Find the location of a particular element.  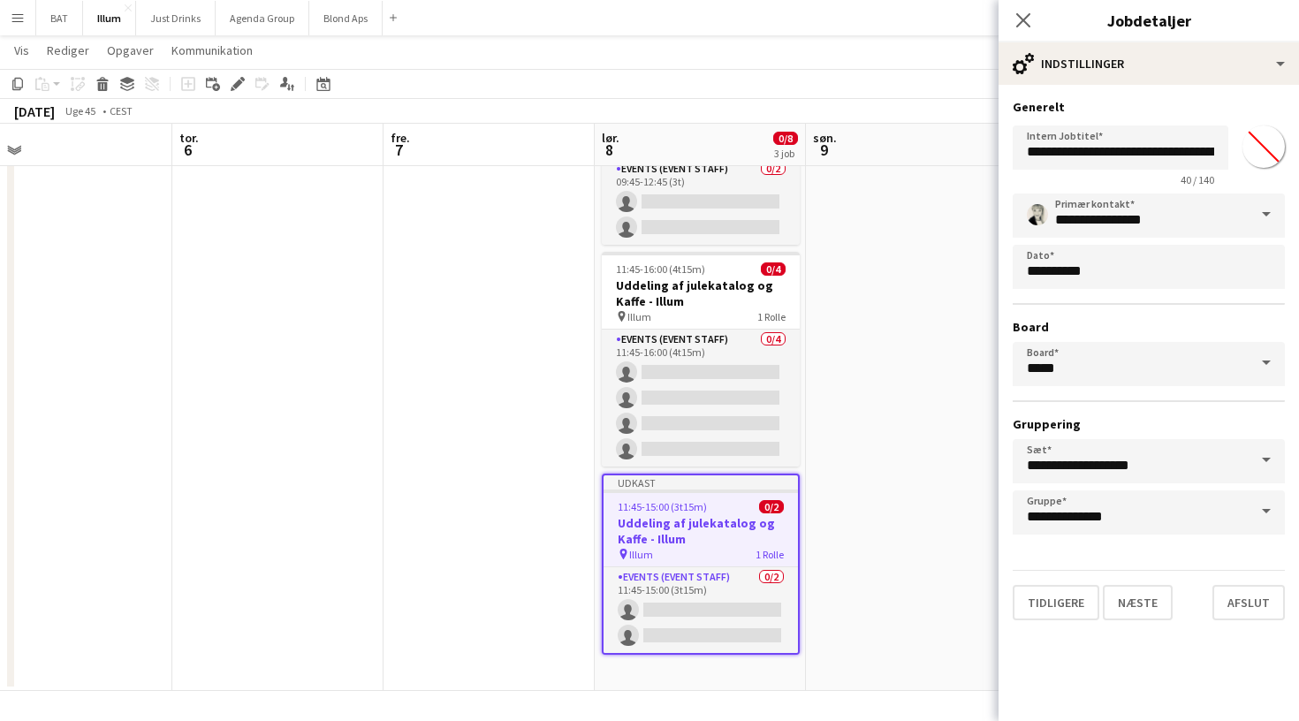

span: 0/4 is located at coordinates (773, 269).